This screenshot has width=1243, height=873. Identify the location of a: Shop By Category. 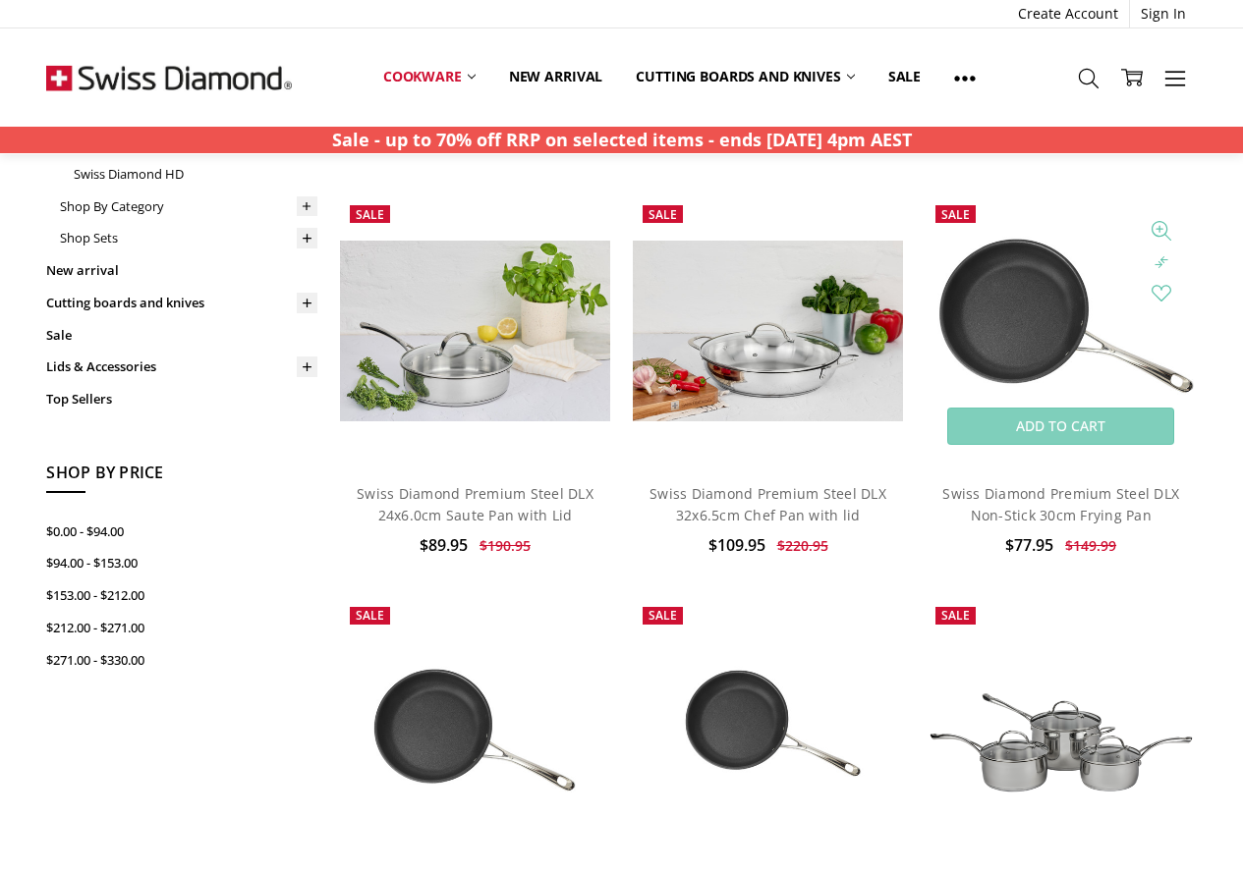
(189, 206).